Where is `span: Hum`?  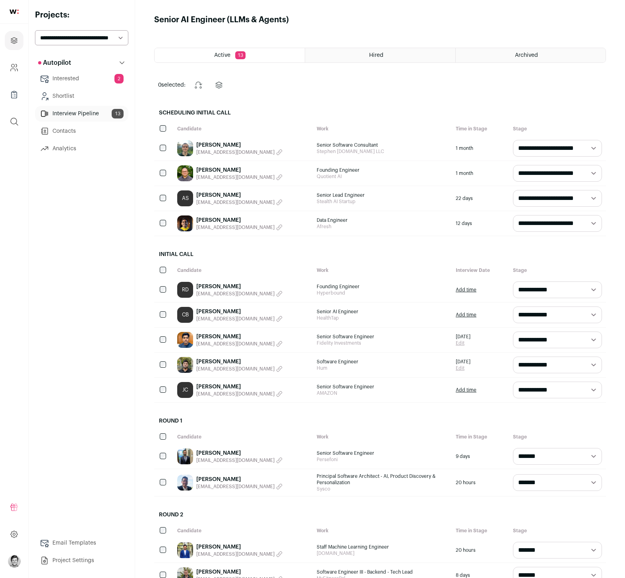
span: Hum is located at coordinates (382, 368).